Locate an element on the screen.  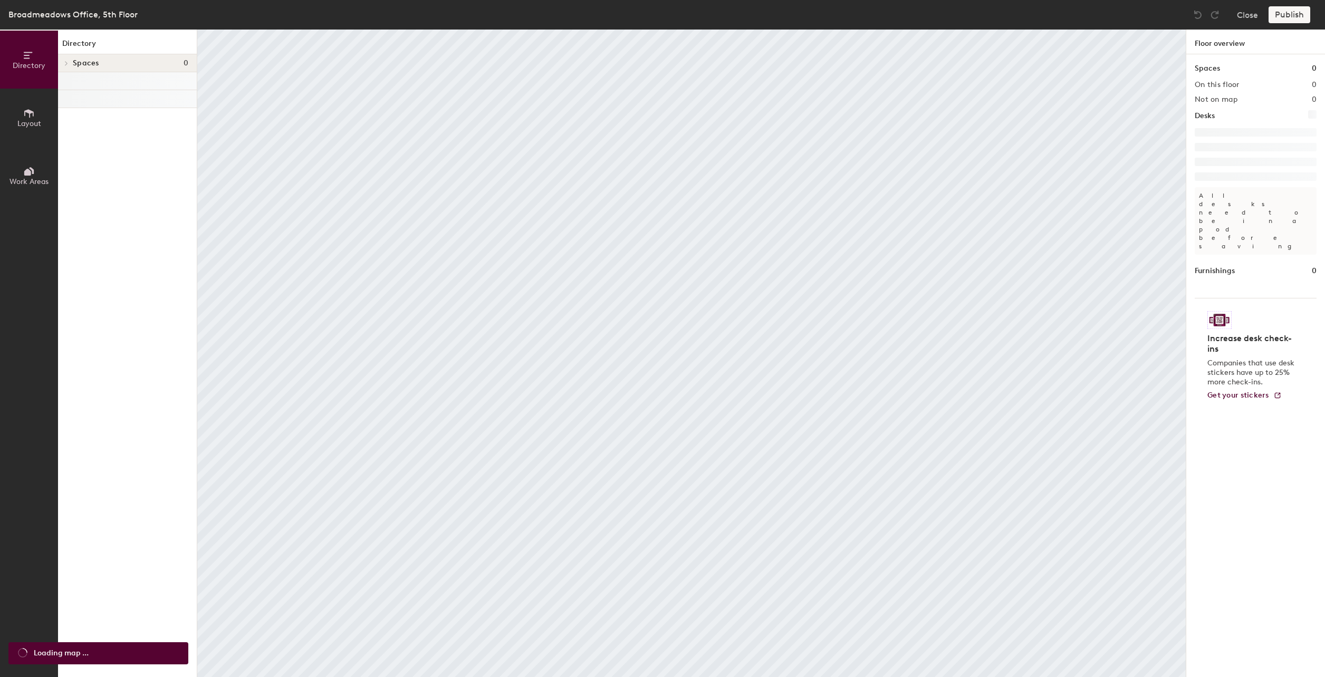
img: Redo is located at coordinates (1215, 15).